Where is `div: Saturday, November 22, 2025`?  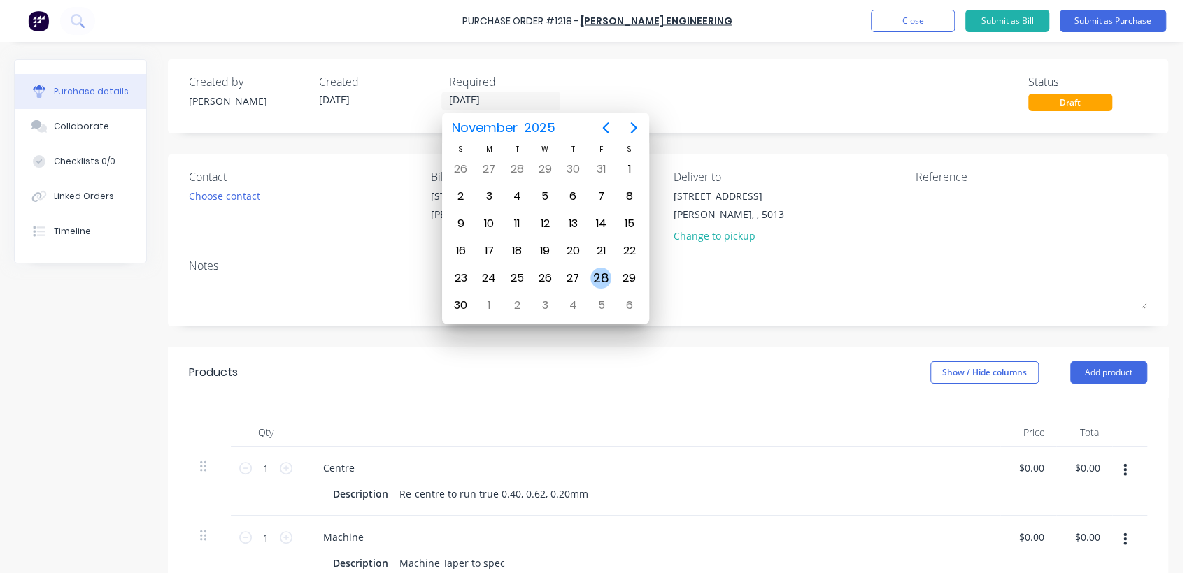
div: Saturday, November 22, 2025 is located at coordinates (629, 251).